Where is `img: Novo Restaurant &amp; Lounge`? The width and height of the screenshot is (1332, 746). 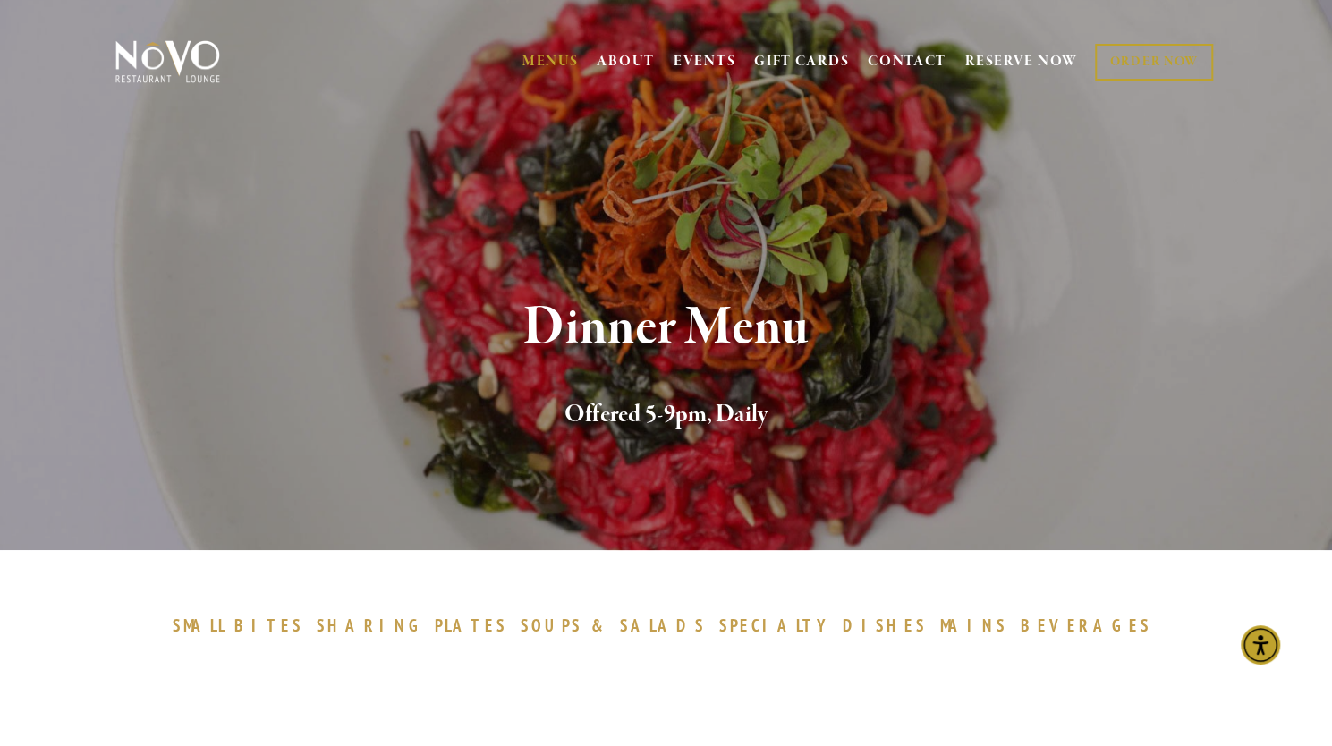
img: Novo Restaurant &amp; Lounge is located at coordinates (167, 62).